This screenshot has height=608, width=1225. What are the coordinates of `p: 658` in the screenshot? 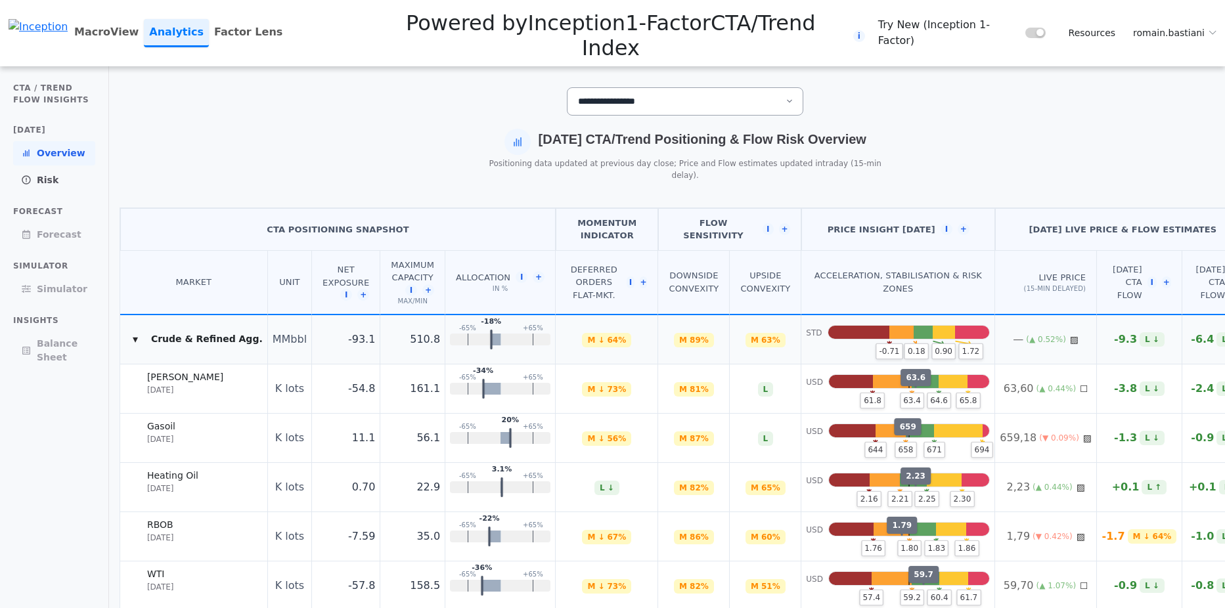 It's located at (906, 450).